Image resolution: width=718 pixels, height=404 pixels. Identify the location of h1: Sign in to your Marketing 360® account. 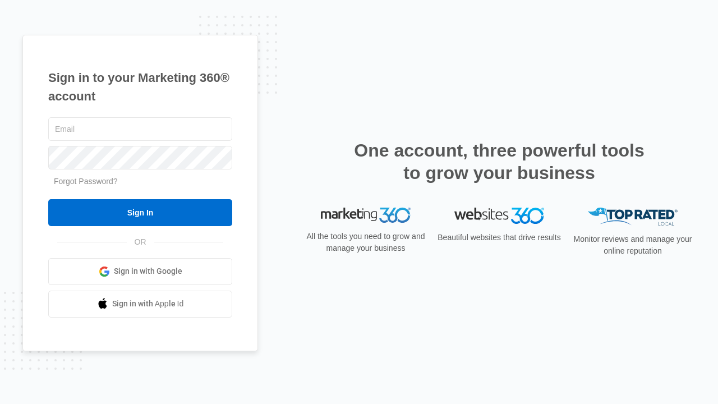
(140, 87).